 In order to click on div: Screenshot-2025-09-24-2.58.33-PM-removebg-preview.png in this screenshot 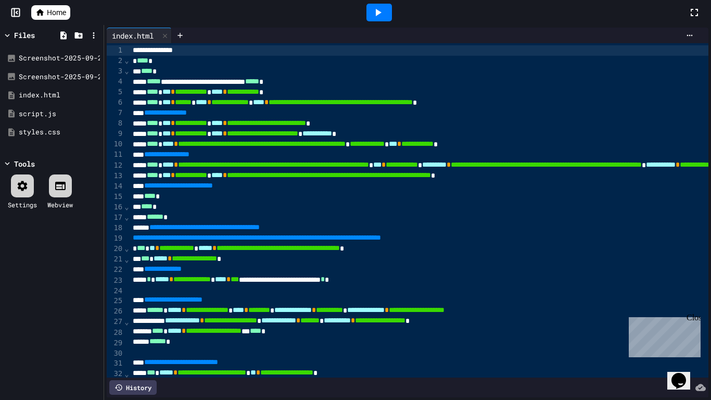, I will do `click(59, 58)`.